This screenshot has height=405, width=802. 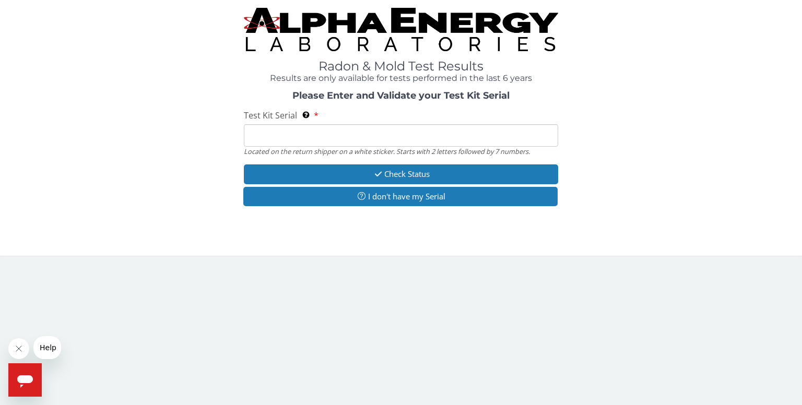 I want to click on h4: Results are only available for tests performed in the last 6 years, so click(x=401, y=78).